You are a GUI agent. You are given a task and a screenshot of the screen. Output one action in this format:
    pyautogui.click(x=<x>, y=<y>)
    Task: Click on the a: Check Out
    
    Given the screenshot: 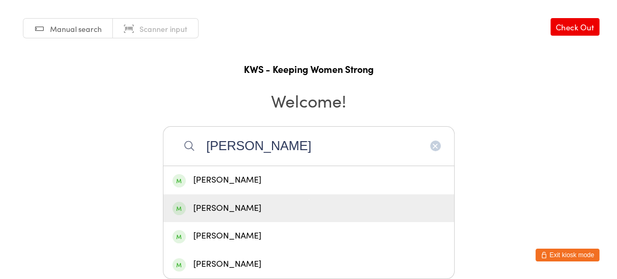 What is the action you would take?
    pyautogui.click(x=575, y=27)
    